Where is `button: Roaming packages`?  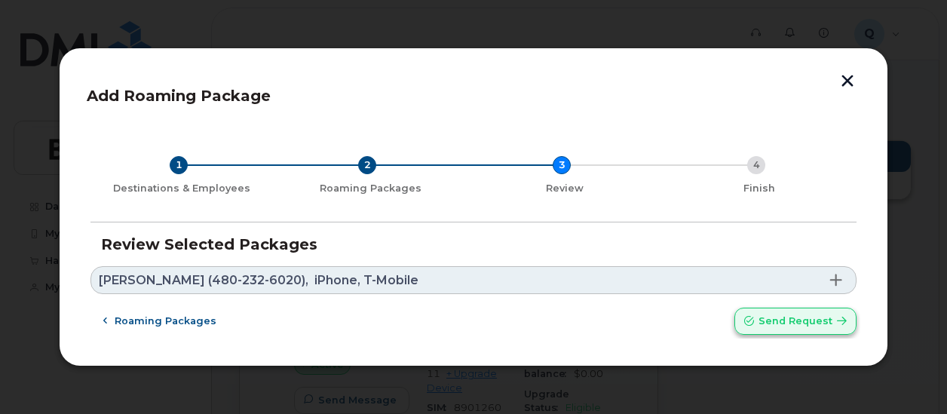
button: Roaming packages is located at coordinates (160, 321).